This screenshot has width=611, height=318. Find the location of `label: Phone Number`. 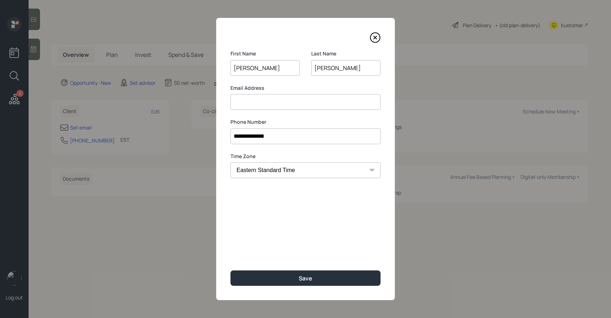

label: Phone Number is located at coordinates (306, 122).